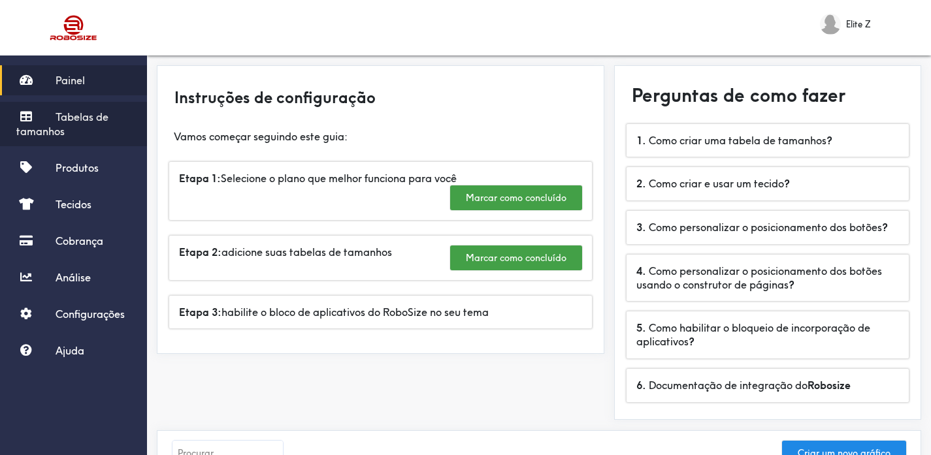 This screenshot has height=455, width=931. Describe the element at coordinates (200, 312) in the screenshot. I see `font: Etapa 3:` at that location.